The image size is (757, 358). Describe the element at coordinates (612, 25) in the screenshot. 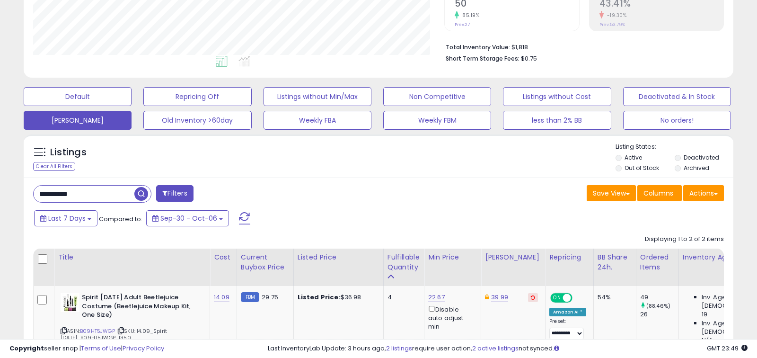

I see `small: Prev: 53.79%` at that location.